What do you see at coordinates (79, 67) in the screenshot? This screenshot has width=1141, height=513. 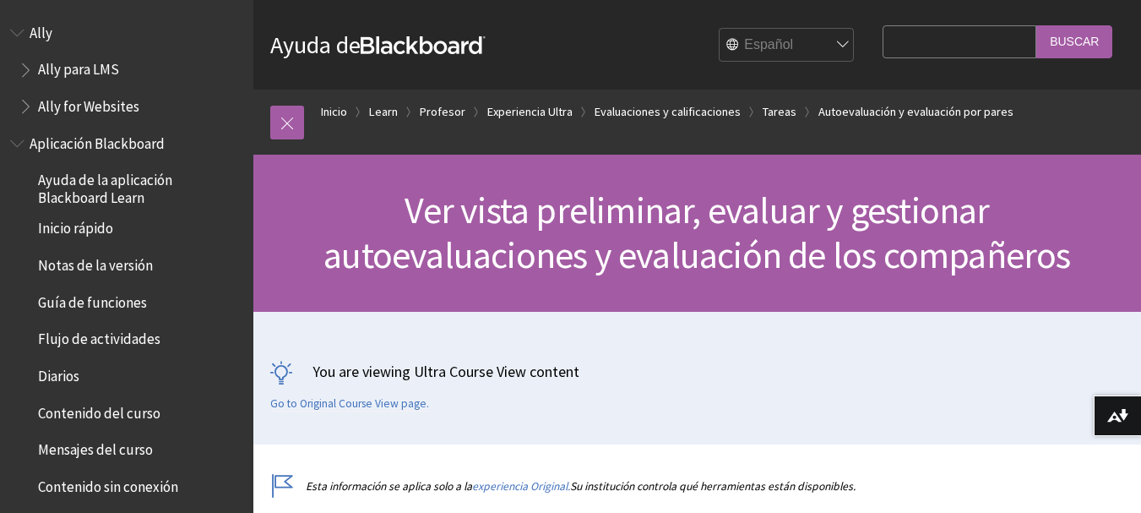 I see `span: Ally para LMS` at bounding box center [79, 67].